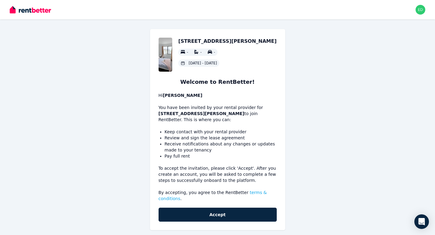 This screenshot has width=435, height=235. Describe the element at coordinates (221, 138) in the screenshot. I see `li: Review and sign the lease agreement` at that location.